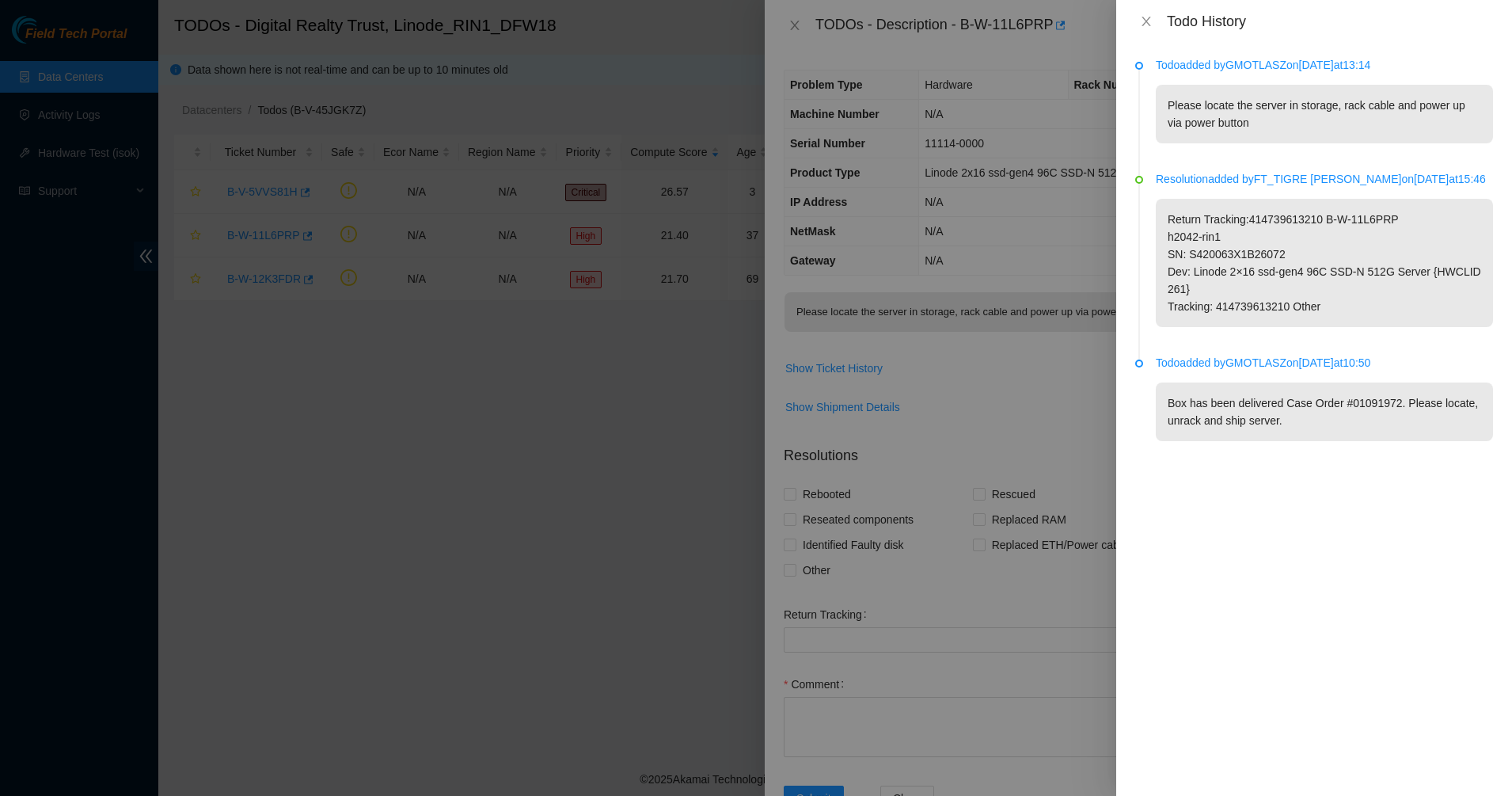 The width and height of the screenshot is (1512, 796). Describe the element at coordinates (1325, 412) in the screenshot. I see `p: Box has been delivered Case Order #01091972. Please locate, unrack and ship server.` at that location.